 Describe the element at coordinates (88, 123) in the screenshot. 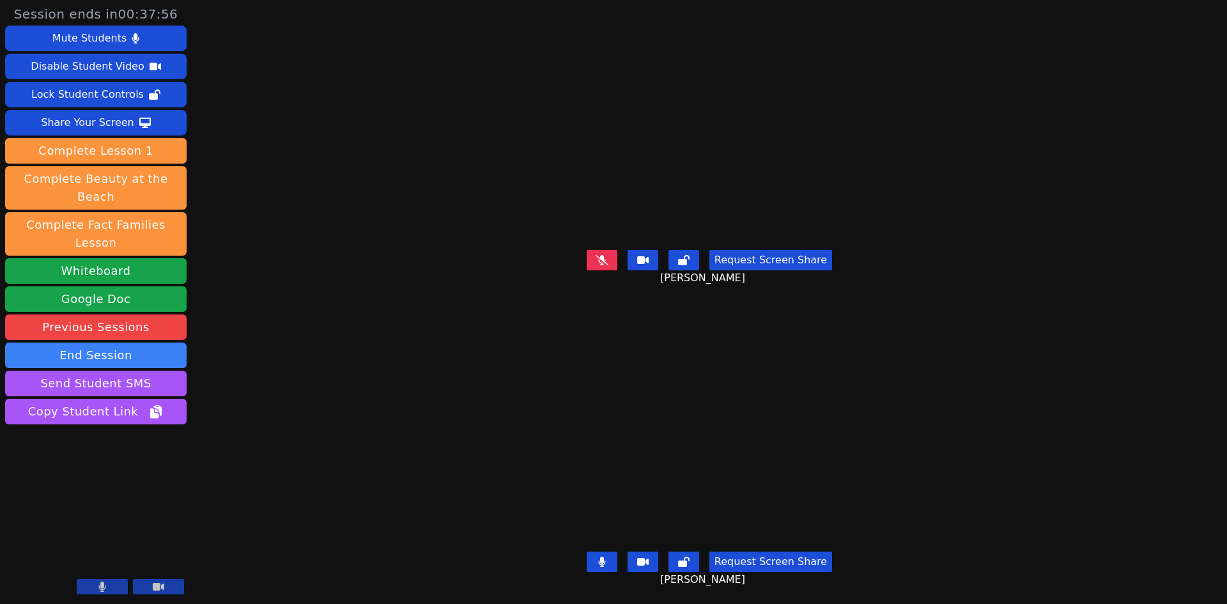

I see `div: Share Your Screen` at that location.